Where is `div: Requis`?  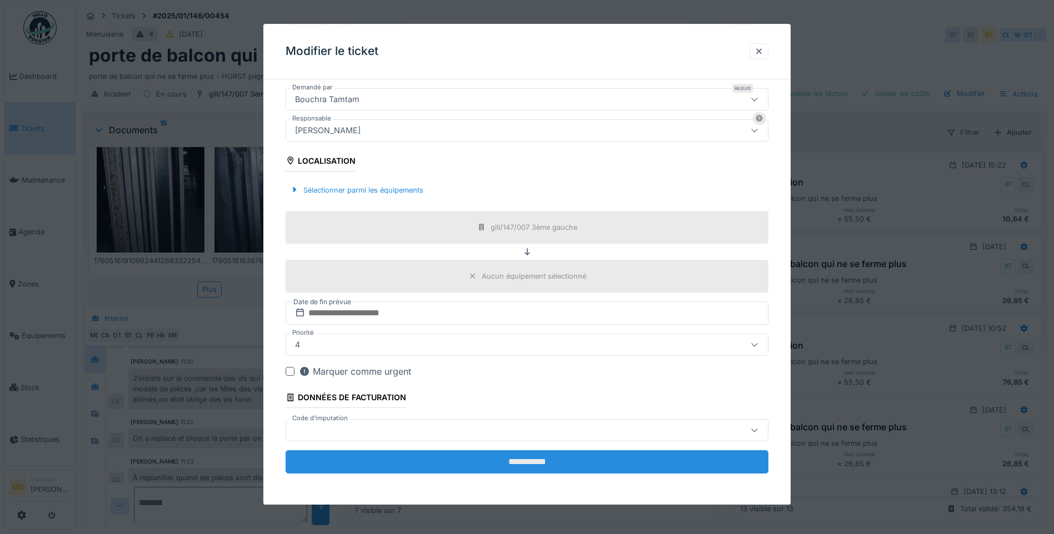 div: Requis is located at coordinates (742, 88).